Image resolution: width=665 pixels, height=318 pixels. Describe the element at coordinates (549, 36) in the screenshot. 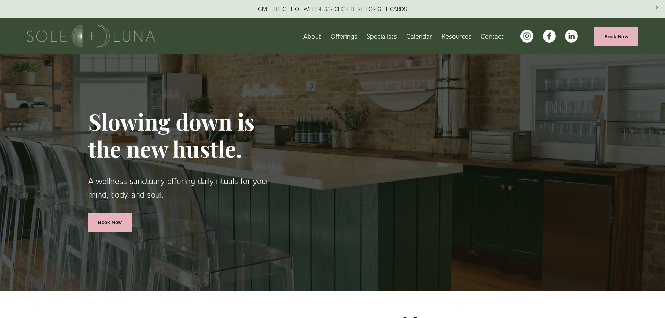

I see `a: facebook-unauth` at that location.